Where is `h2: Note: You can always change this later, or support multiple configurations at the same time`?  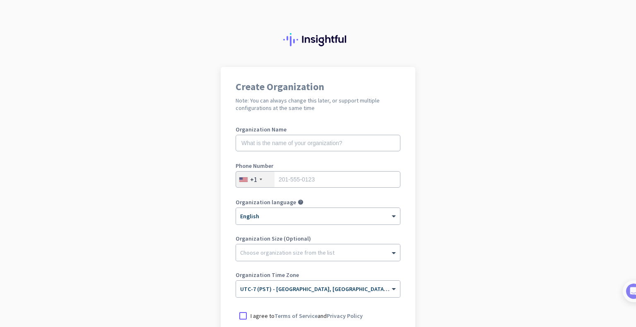
h2: Note: You can always change this later, or support multiple configurations at the same time is located at coordinates (318, 104).